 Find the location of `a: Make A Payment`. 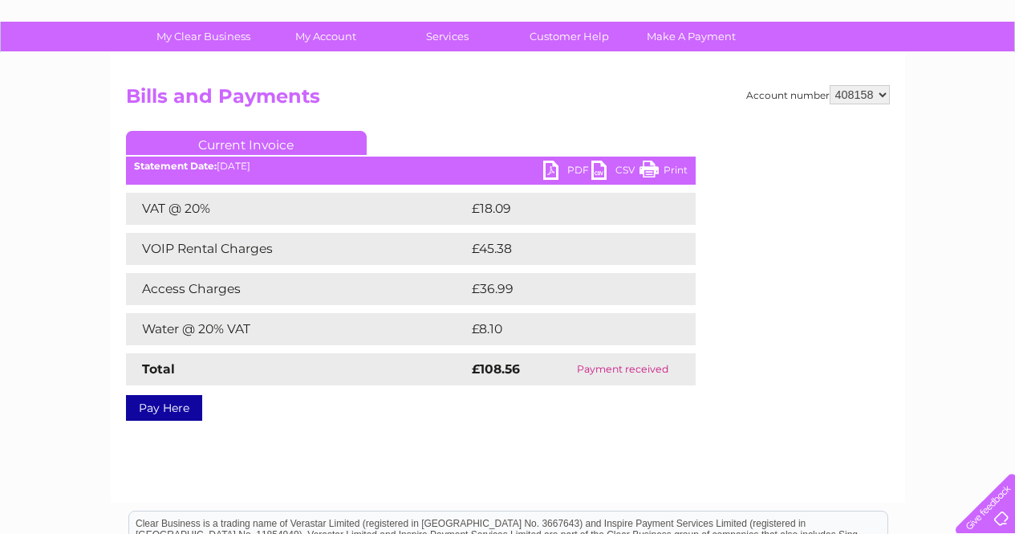

a: Make A Payment is located at coordinates (691, 36).